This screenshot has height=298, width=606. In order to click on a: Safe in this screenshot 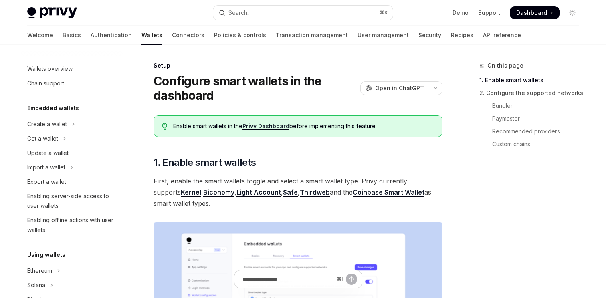, I will do `click(290, 192)`.